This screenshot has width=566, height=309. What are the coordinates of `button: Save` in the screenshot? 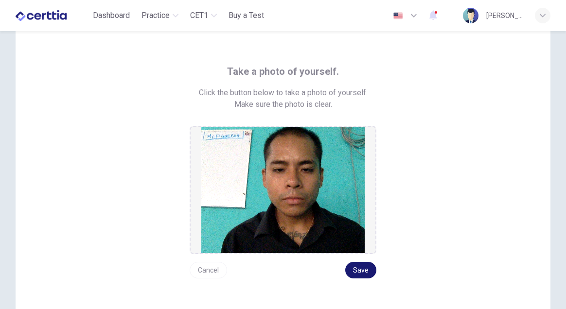 It's located at (361, 270).